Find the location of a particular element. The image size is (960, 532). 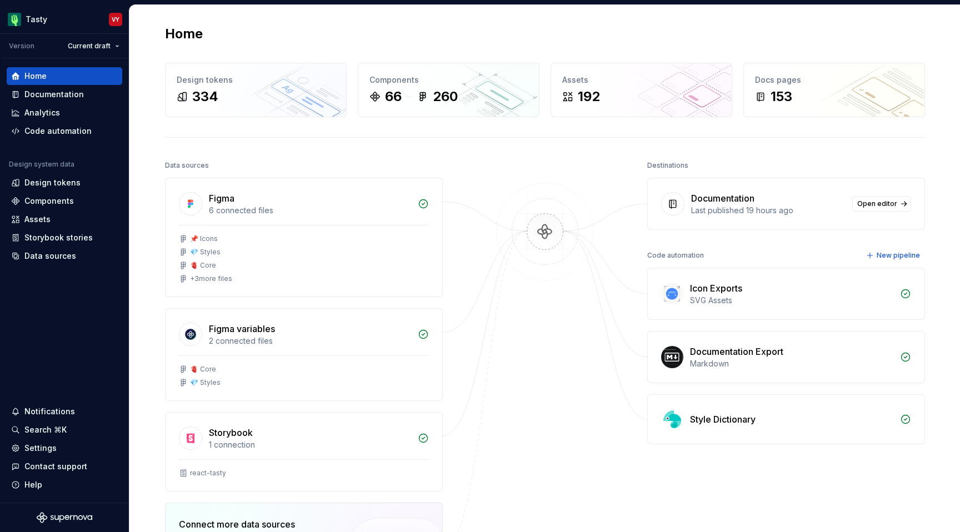

div: Destinations is located at coordinates (668, 166).